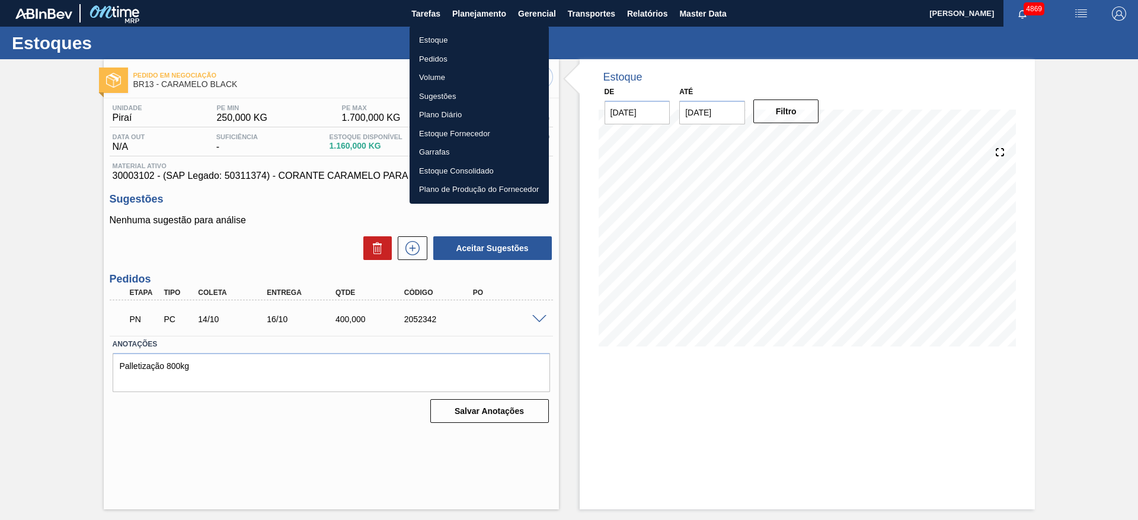 The height and width of the screenshot is (520, 1138). Describe the element at coordinates (479, 190) in the screenshot. I see `a: Plano de Produção do Fornecedor` at that location.